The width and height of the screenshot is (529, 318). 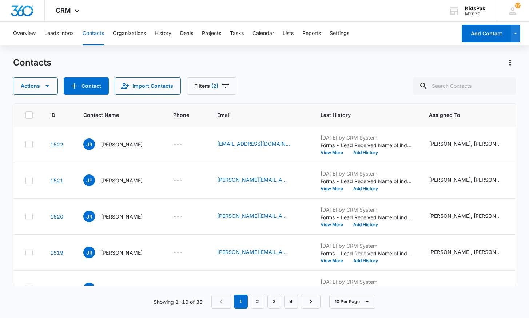 What do you see at coordinates (24, 33) in the screenshot?
I see `button: Overview` at bounding box center [24, 33].